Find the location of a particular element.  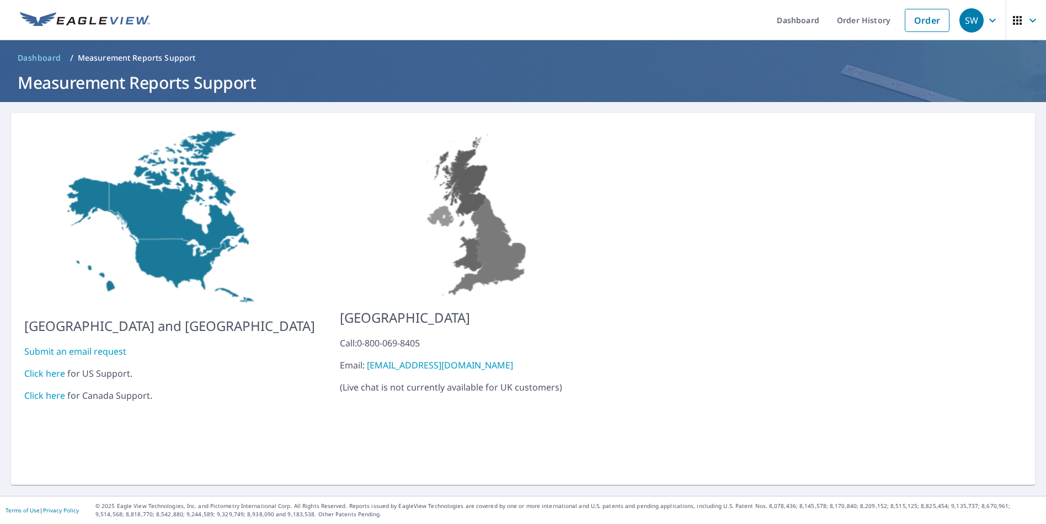

p: ( Live chat is not currently available for UK customers ) is located at coordinates (478, 365).